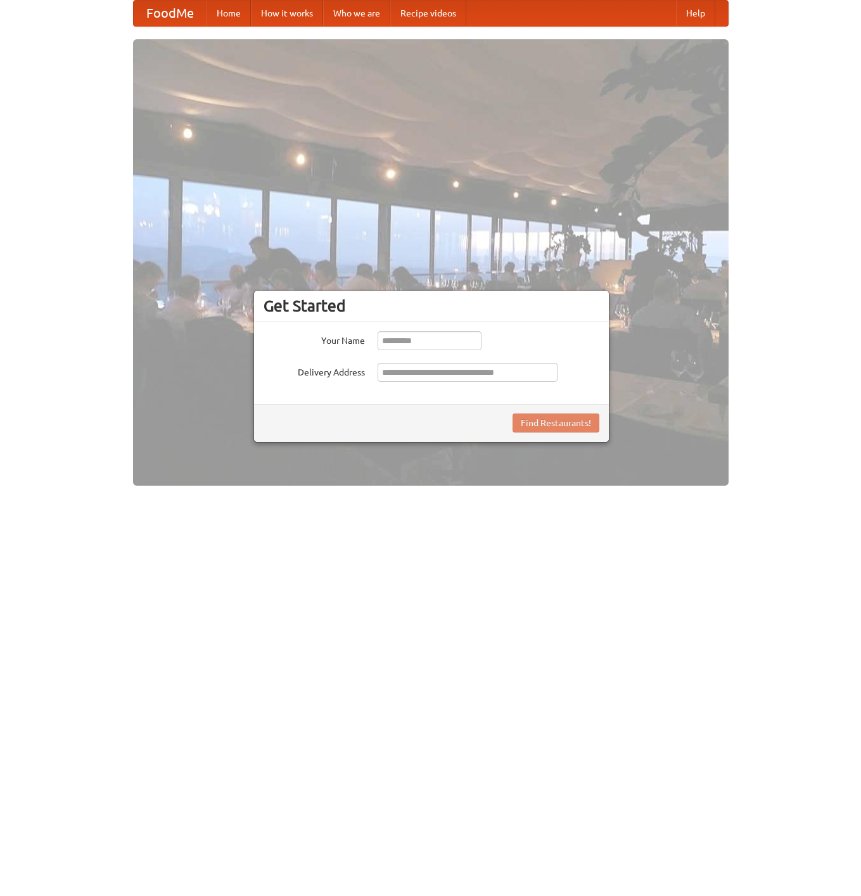 The image size is (861, 896). I want to click on a: Recipe videos, so click(428, 13).